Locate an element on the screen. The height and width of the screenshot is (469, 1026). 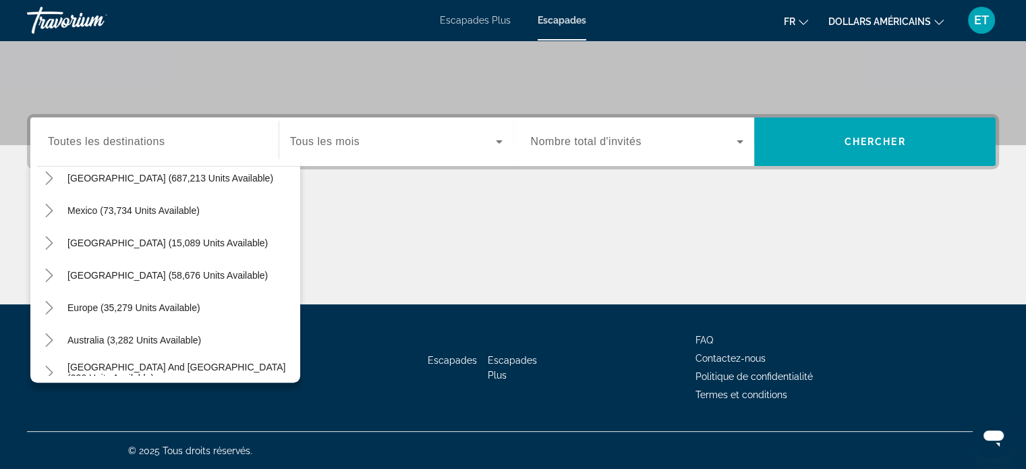
button: Toggle Canada (15,089 units available) is located at coordinates (49, 243).